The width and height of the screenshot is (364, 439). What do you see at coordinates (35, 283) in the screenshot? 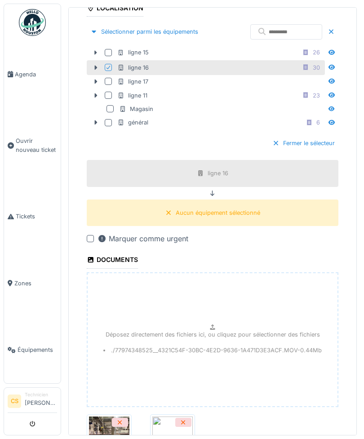
I see `span: Zones` at bounding box center [35, 283].